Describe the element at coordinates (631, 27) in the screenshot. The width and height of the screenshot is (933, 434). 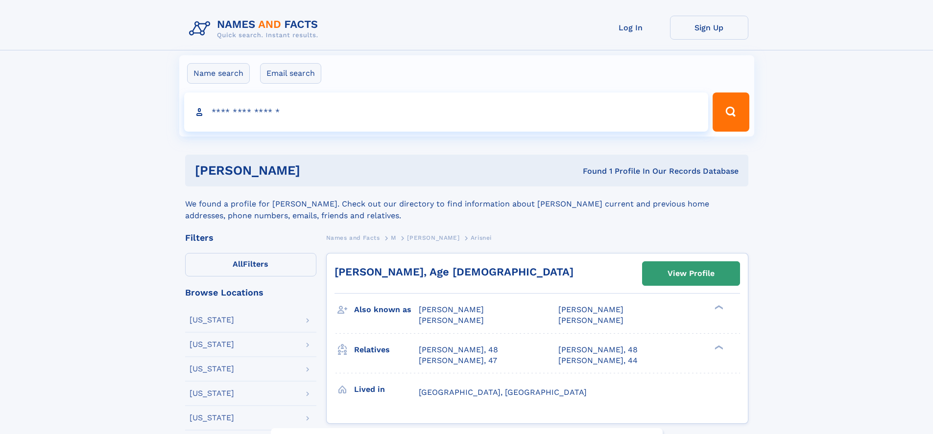
I see `a: Log In` at that location.